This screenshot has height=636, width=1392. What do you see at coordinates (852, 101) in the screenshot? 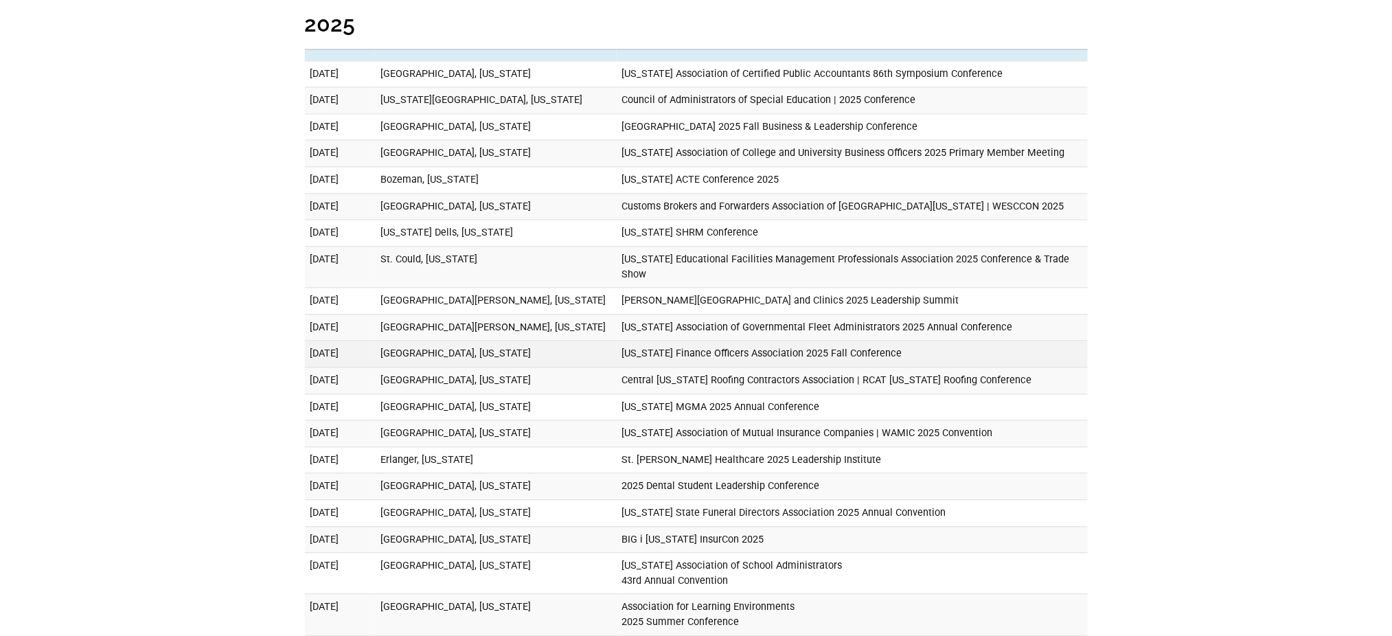
I see `td: Council of Administrators of Special Education | 2025 Conference` at bounding box center [852, 101].